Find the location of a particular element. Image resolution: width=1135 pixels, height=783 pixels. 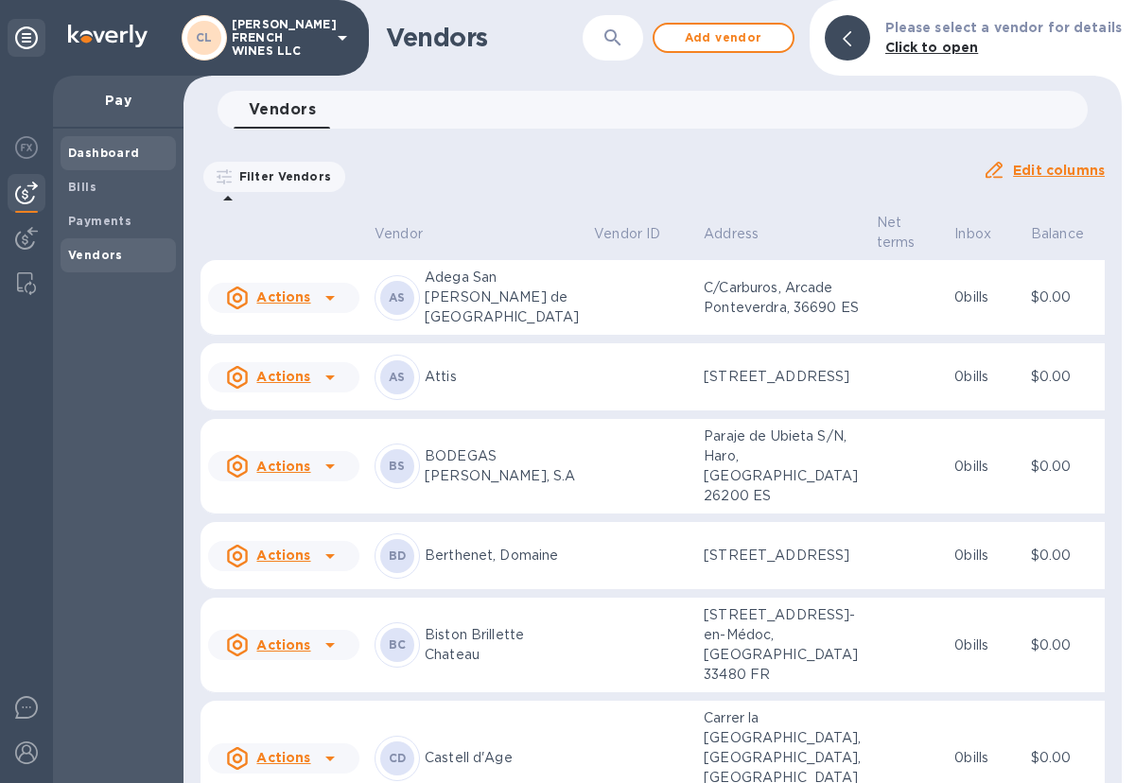

b: CL is located at coordinates (204, 37).